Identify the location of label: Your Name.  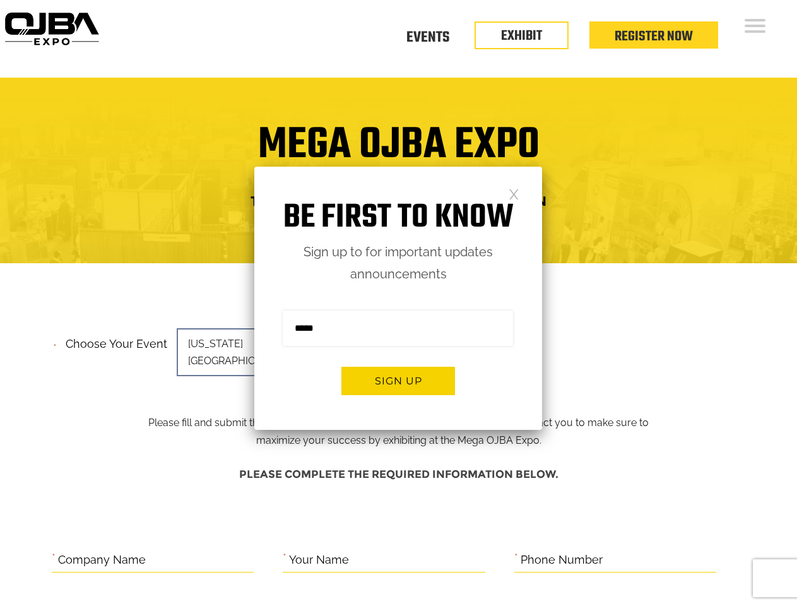
(319, 560).